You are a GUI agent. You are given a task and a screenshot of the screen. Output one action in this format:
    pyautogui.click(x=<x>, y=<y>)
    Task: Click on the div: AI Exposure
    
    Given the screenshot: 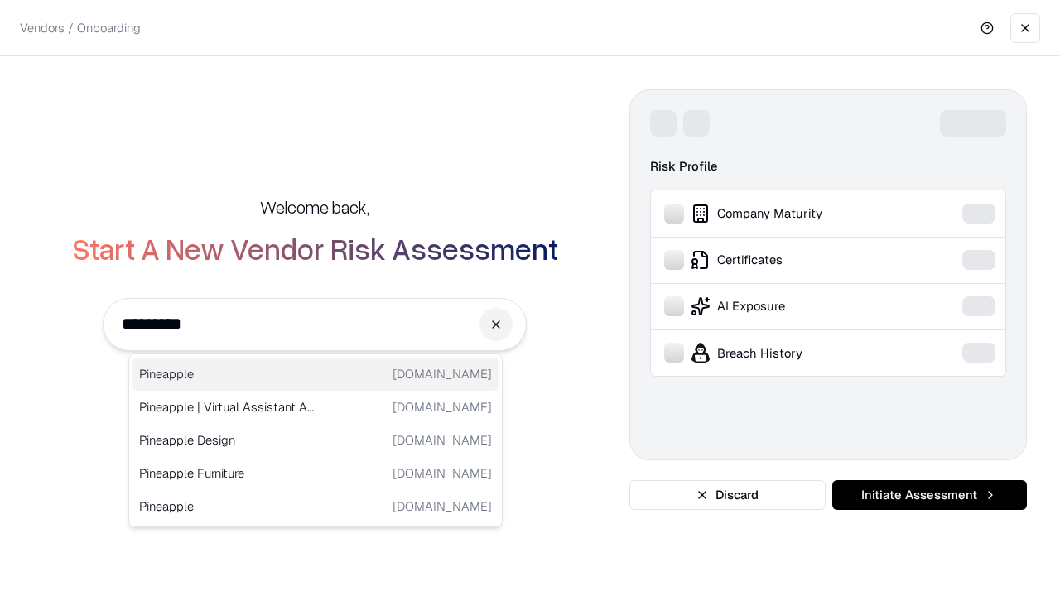 What is the action you would take?
    pyautogui.click(x=788, y=306)
    